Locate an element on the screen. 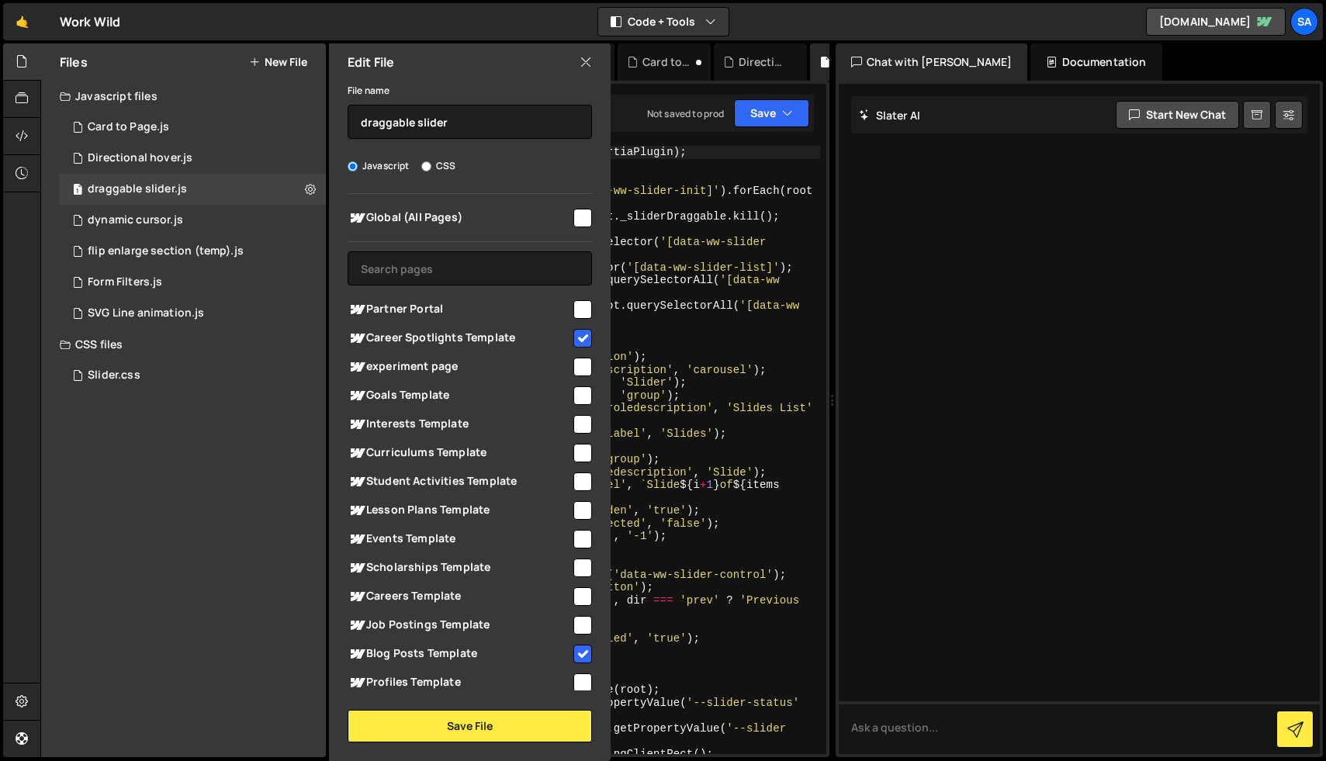 The width and height of the screenshot is (1326, 761). div: Slider.css is located at coordinates (114, 375).